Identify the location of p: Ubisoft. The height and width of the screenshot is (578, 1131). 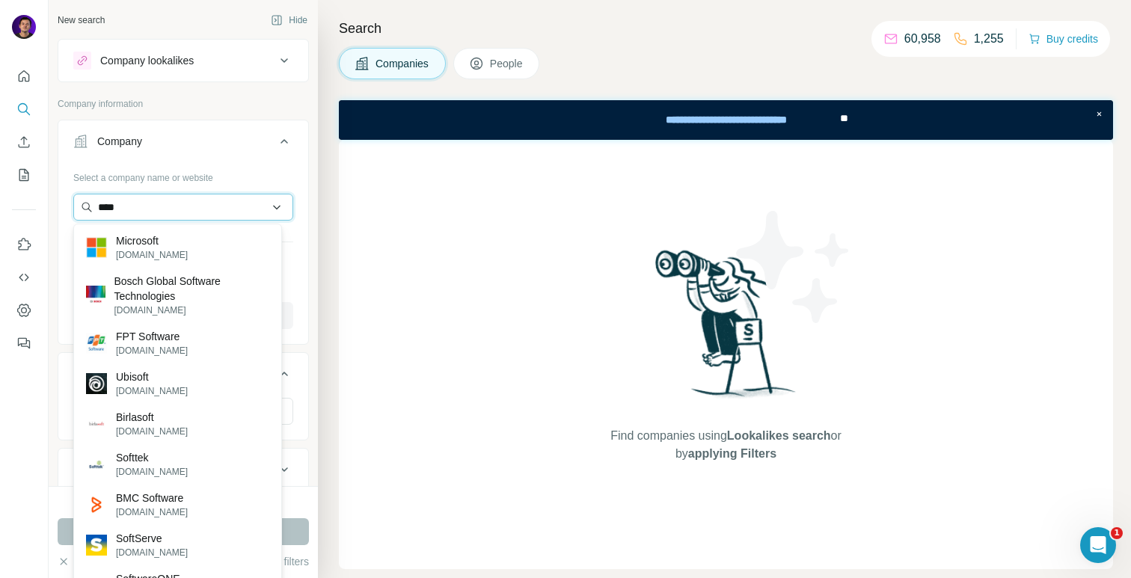
(152, 377).